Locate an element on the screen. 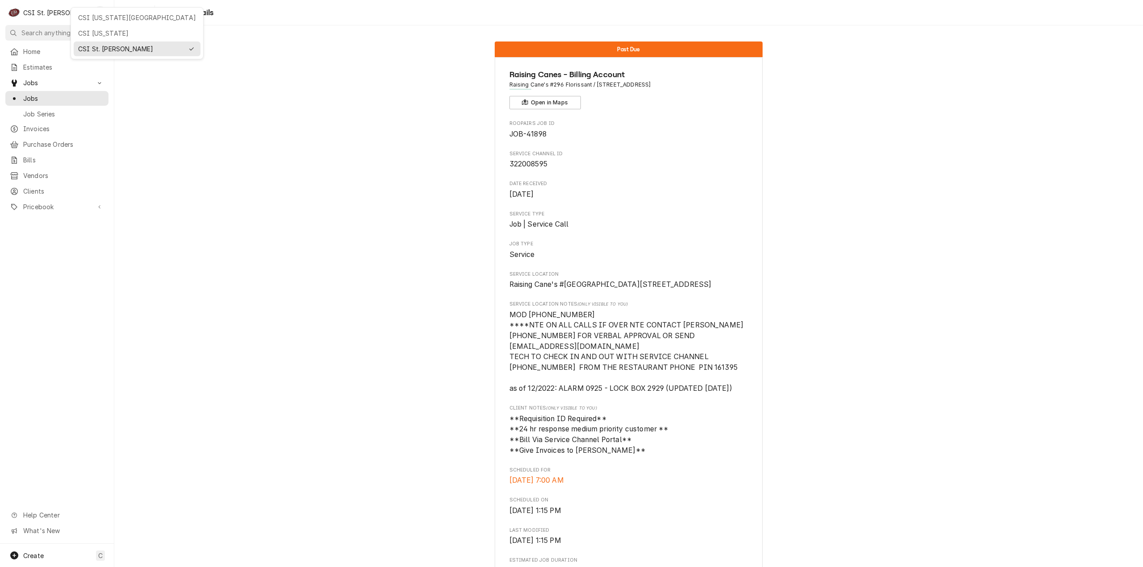 The image size is (1143, 567). span: Jobs is located at coordinates (63, 98).